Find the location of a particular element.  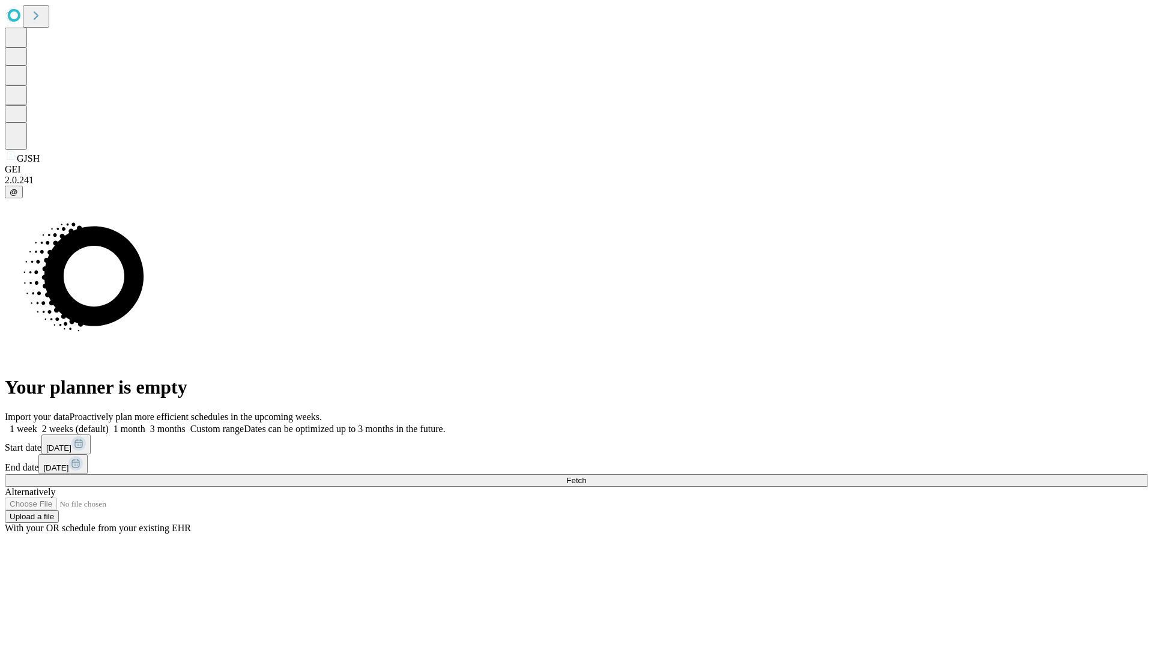

div: GEI is located at coordinates (576, 169).